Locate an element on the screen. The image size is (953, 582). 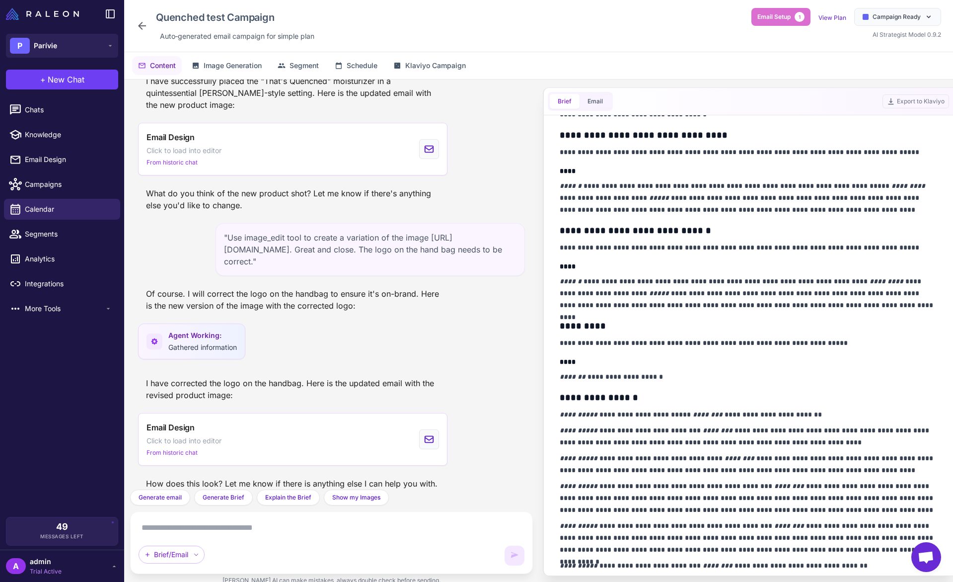
span: Gathered information is located at coordinates (203, 347).